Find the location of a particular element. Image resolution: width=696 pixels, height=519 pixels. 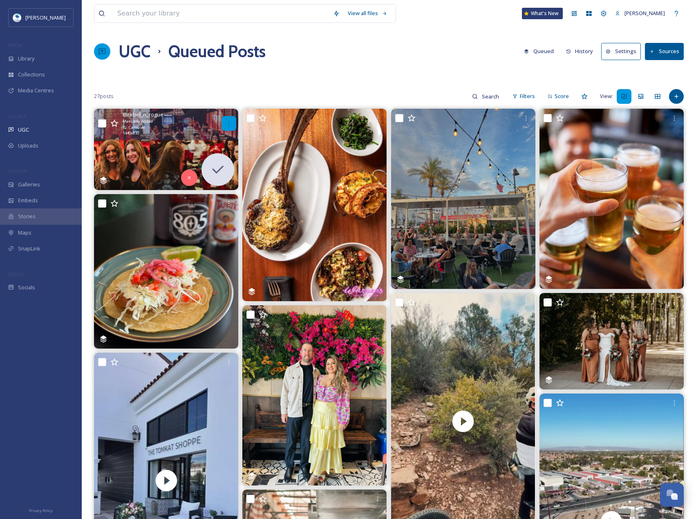

img: Looking for your next favorite beer? We’ve got an ever-changing selection of craft brews, featuri... is located at coordinates (611, 199).